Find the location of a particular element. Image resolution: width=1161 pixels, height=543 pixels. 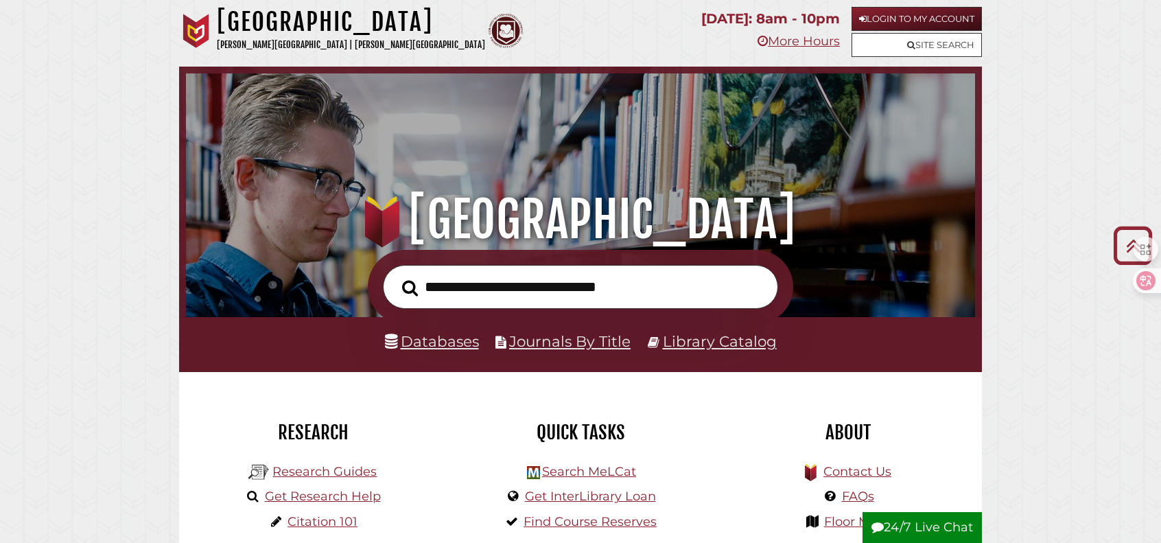

a: Search MeLCat is located at coordinates (589, 472).